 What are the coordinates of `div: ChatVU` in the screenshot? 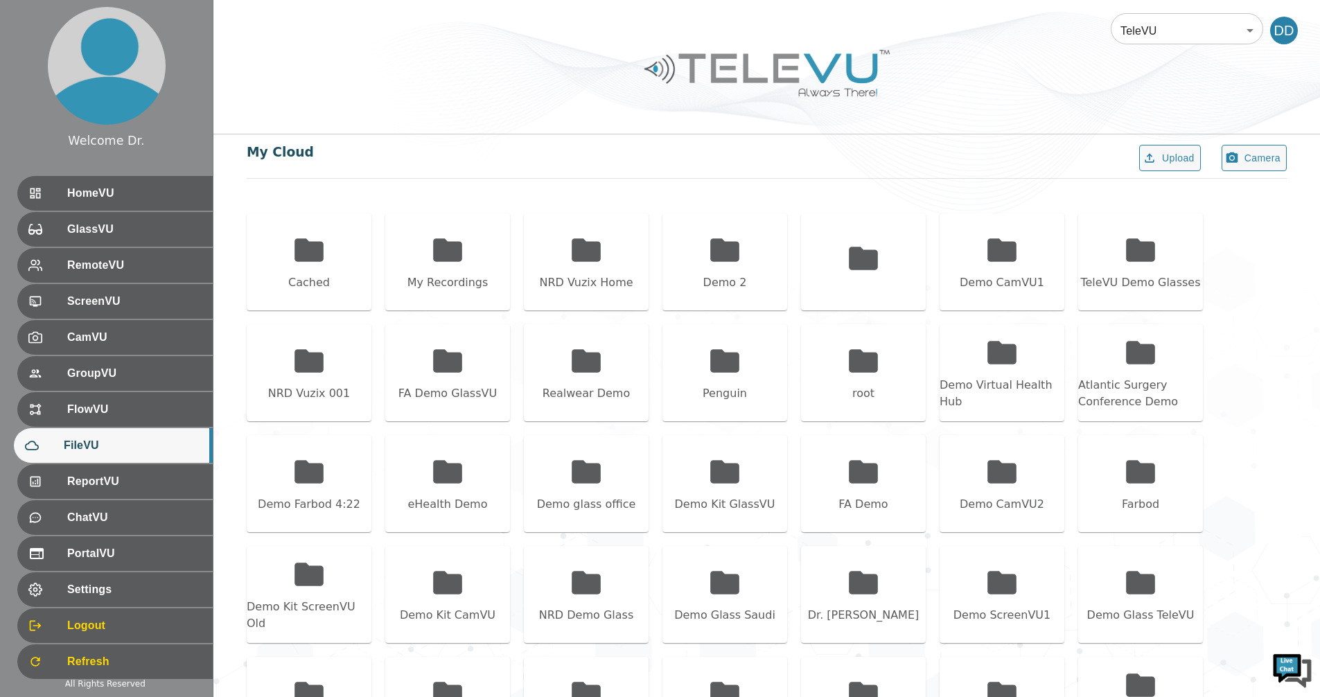 It's located at (115, 518).